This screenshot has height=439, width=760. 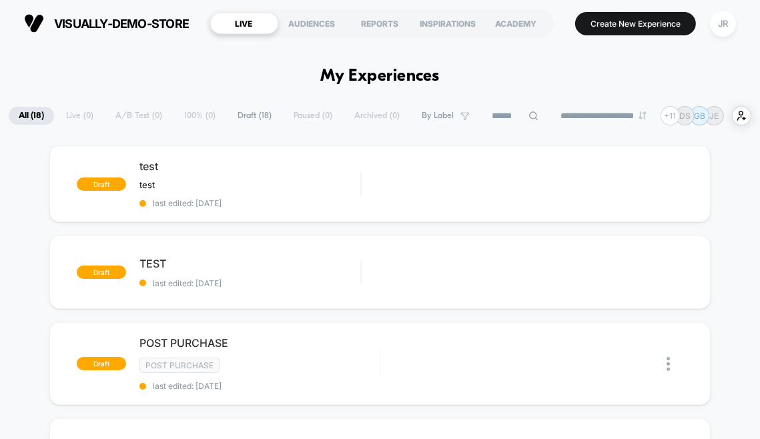 What do you see at coordinates (684, 115) in the screenshot?
I see `p: DS` at bounding box center [684, 115].